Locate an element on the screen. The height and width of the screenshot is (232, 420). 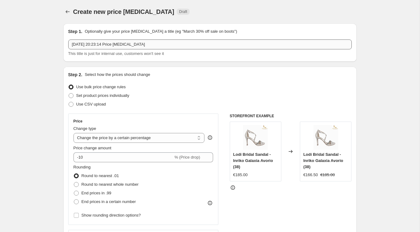
h6: STOREFRONT EXAMPLE is located at coordinates (290, 116).